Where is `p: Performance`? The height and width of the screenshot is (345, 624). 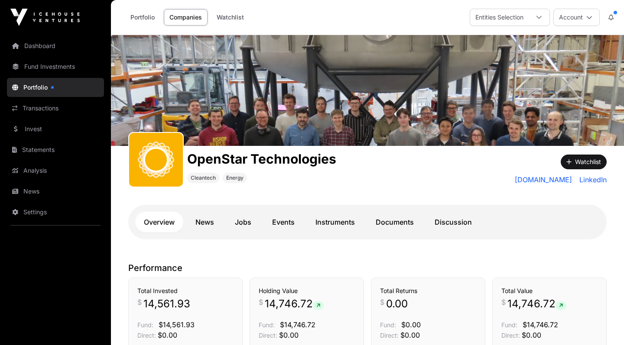 p: Performance is located at coordinates (367, 268).